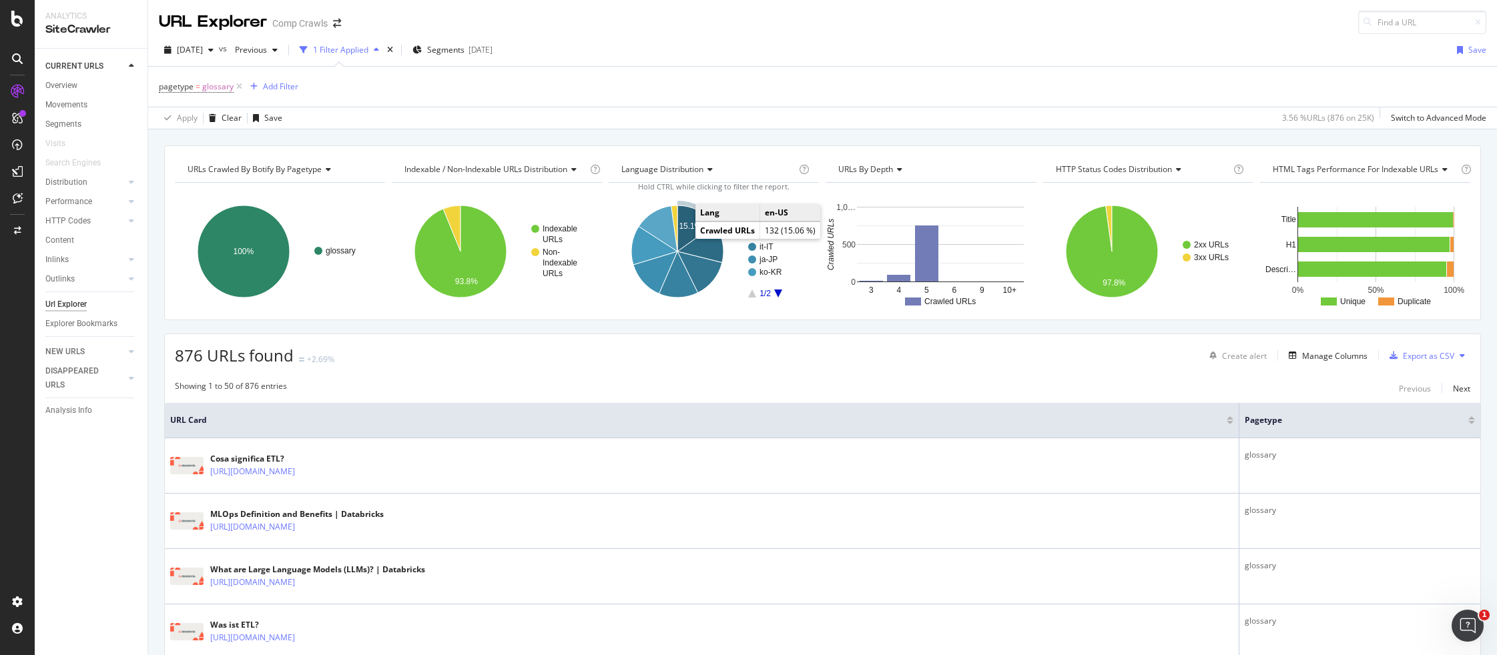 The image size is (1497, 655). I want to click on div: Comp Crawls, so click(300, 23).